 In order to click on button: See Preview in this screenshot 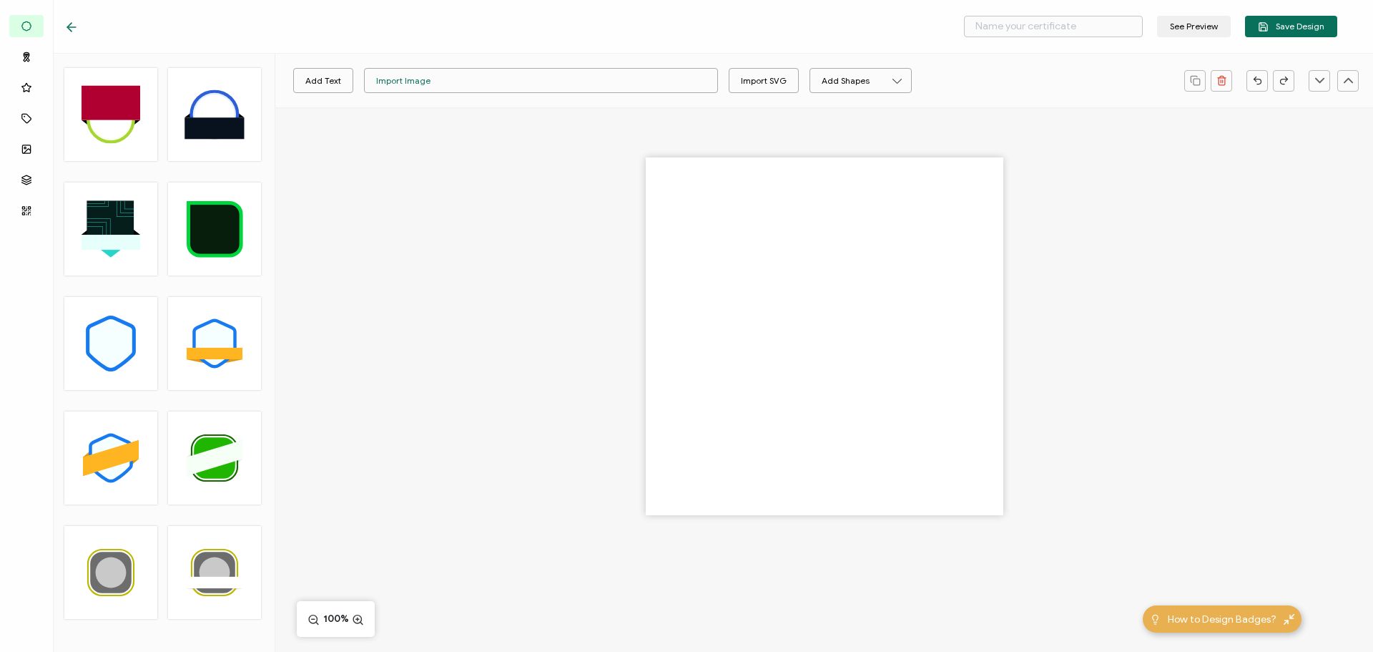, I will do `click(1194, 26)`.